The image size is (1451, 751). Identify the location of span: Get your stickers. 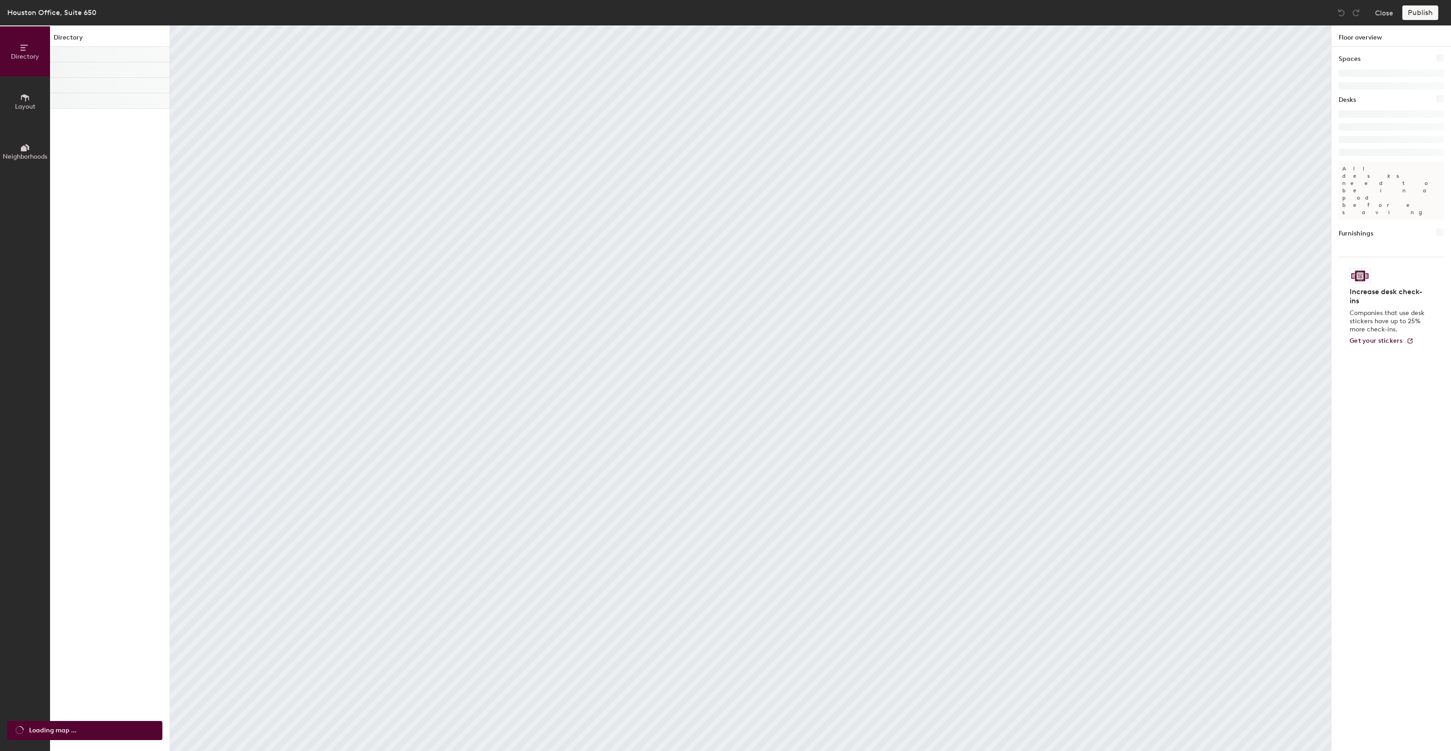
(1376, 341).